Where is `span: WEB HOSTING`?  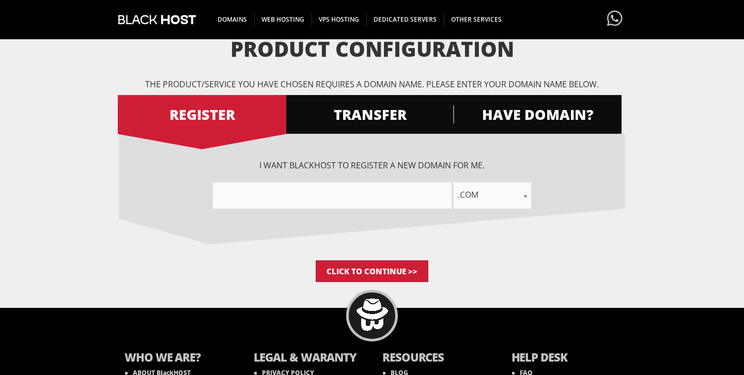 span: WEB HOSTING is located at coordinates (283, 19).